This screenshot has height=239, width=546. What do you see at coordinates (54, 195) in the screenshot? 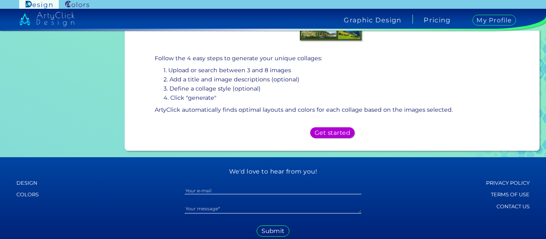
I see `a: Colors` at bounding box center [54, 195].